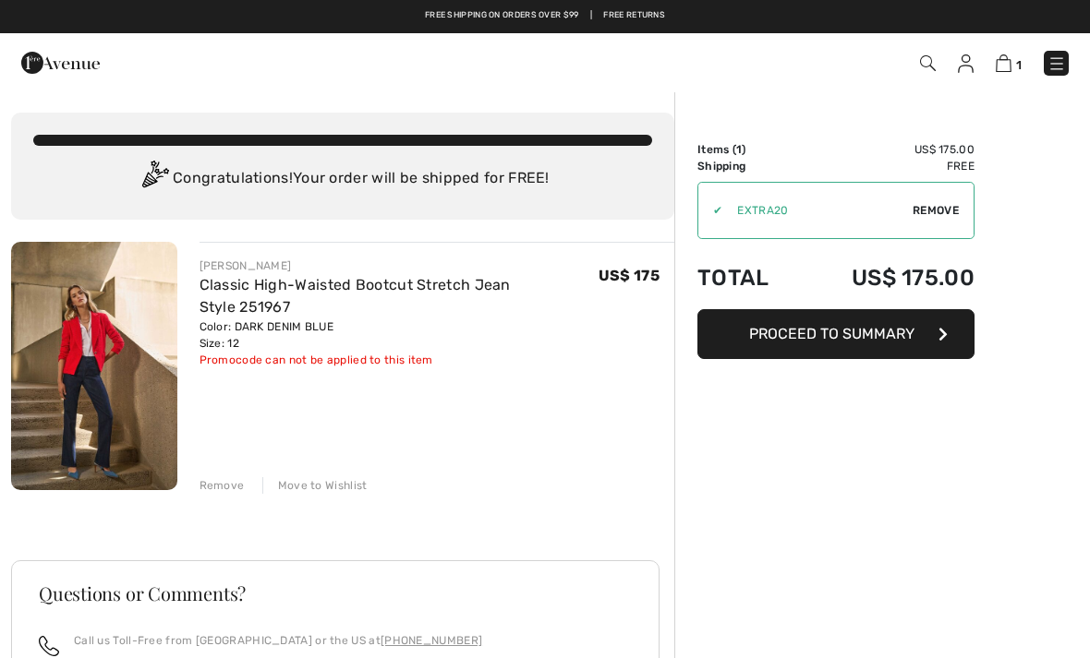 This screenshot has height=658, width=1090. What do you see at coordinates (335, 594) in the screenshot?
I see `h3: Questions or Comments?` at bounding box center [335, 594].